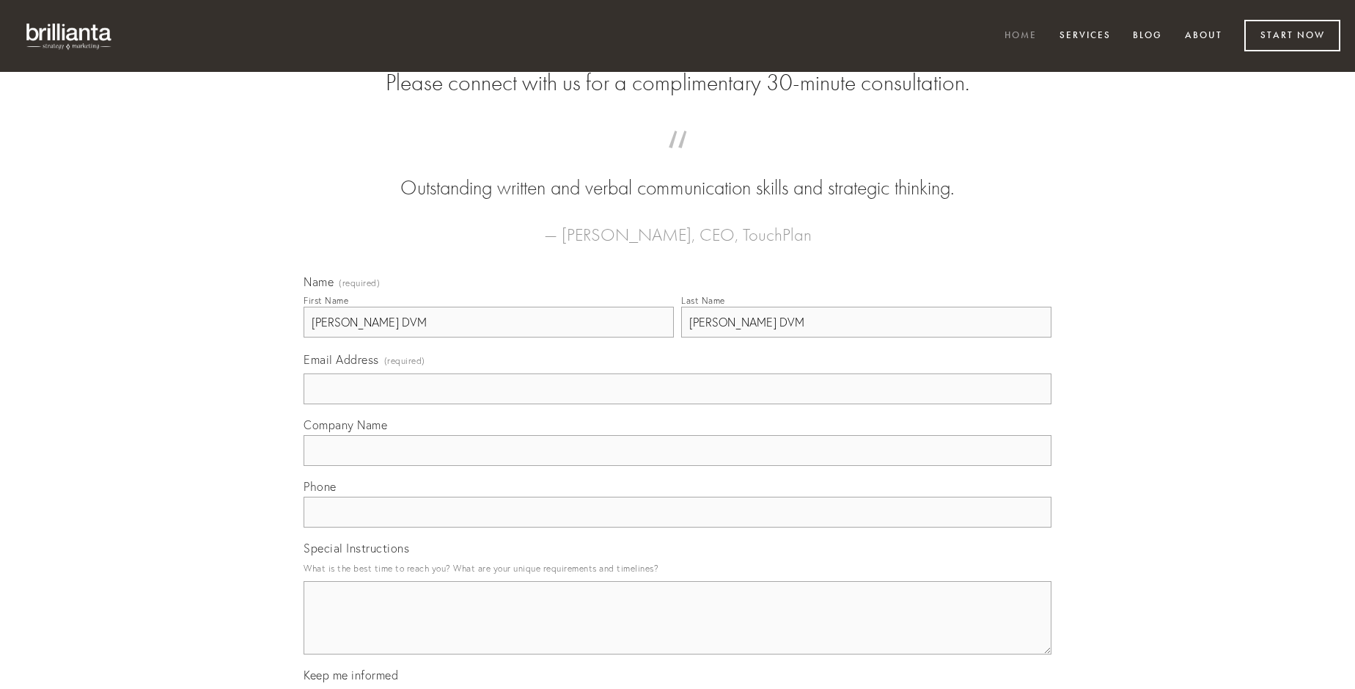  I want to click on a: Blog, so click(1148, 36).